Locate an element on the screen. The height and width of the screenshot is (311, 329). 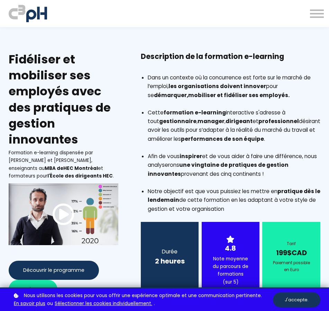
div: Paiement possible en Euro is located at coordinates (291, 266).